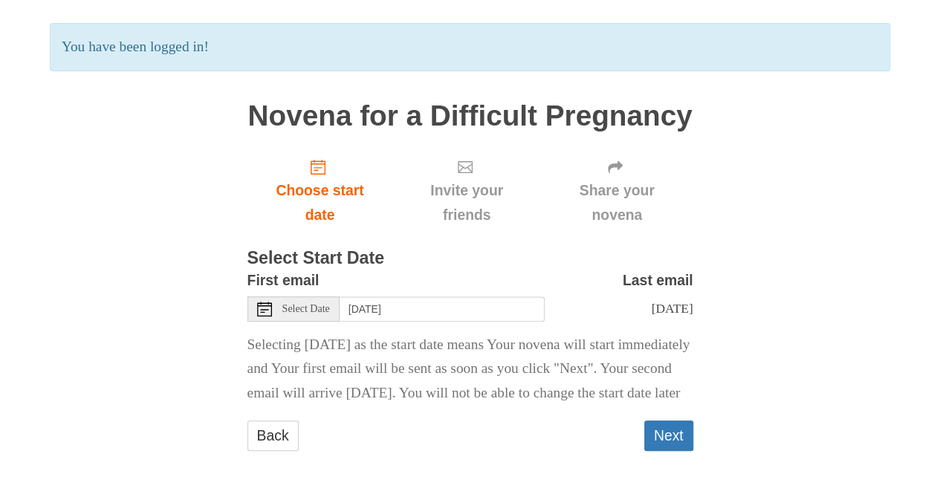 This screenshot has height=494, width=940. Describe the element at coordinates (470, 116) in the screenshot. I see `h1: Novena for a Difficult Pregnancy` at that location.